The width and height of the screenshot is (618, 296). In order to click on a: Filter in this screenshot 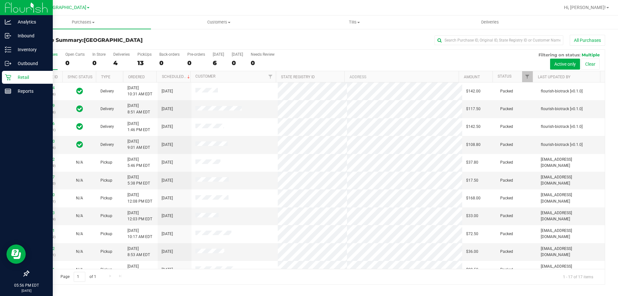, I will do `click(270, 77)`.